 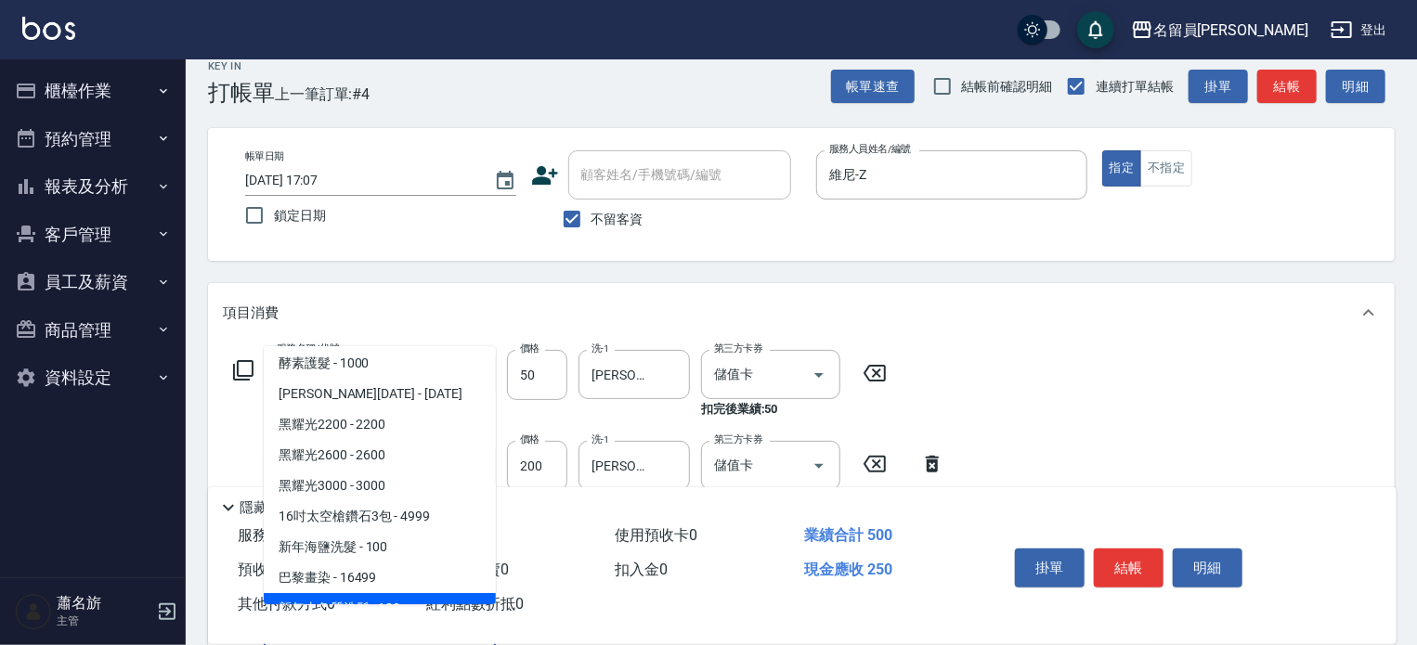 What do you see at coordinates (380, 424) in the screenshot?
I see `span: 黑耀光2200 - 2200` at bounding box center [380, 424].